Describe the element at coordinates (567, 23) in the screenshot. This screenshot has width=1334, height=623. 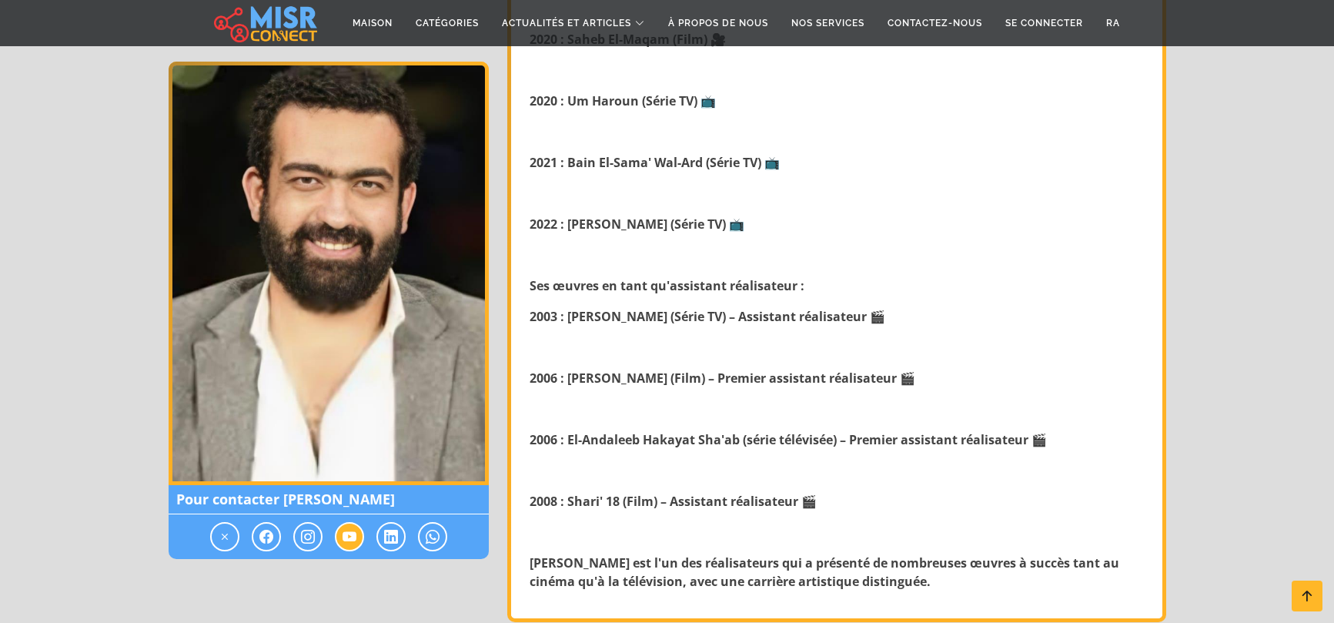
I see `font: Actualités et articles` at that location.